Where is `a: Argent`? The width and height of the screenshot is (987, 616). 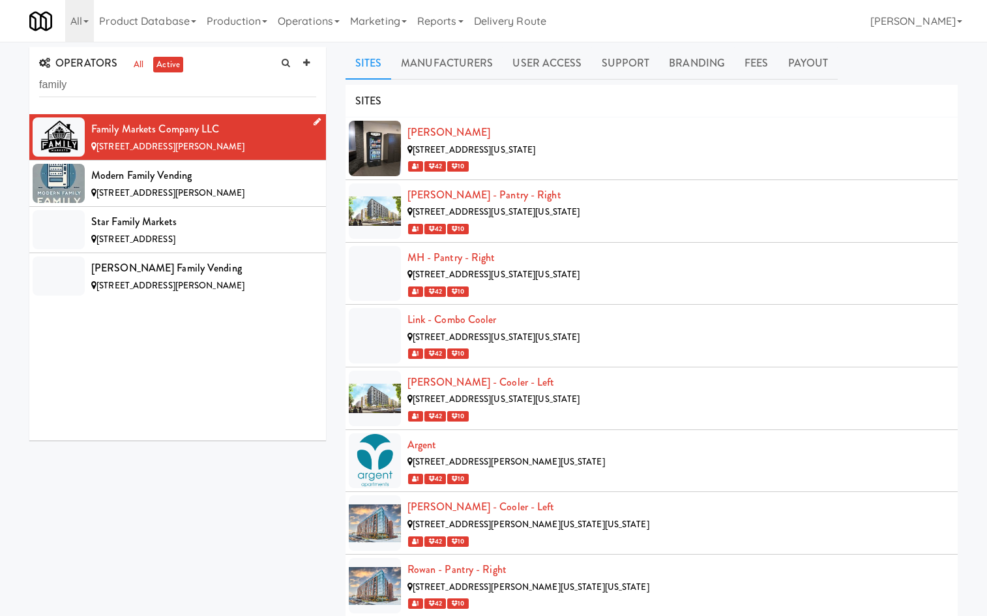 a: Argent is located at coordinates (422, 444).